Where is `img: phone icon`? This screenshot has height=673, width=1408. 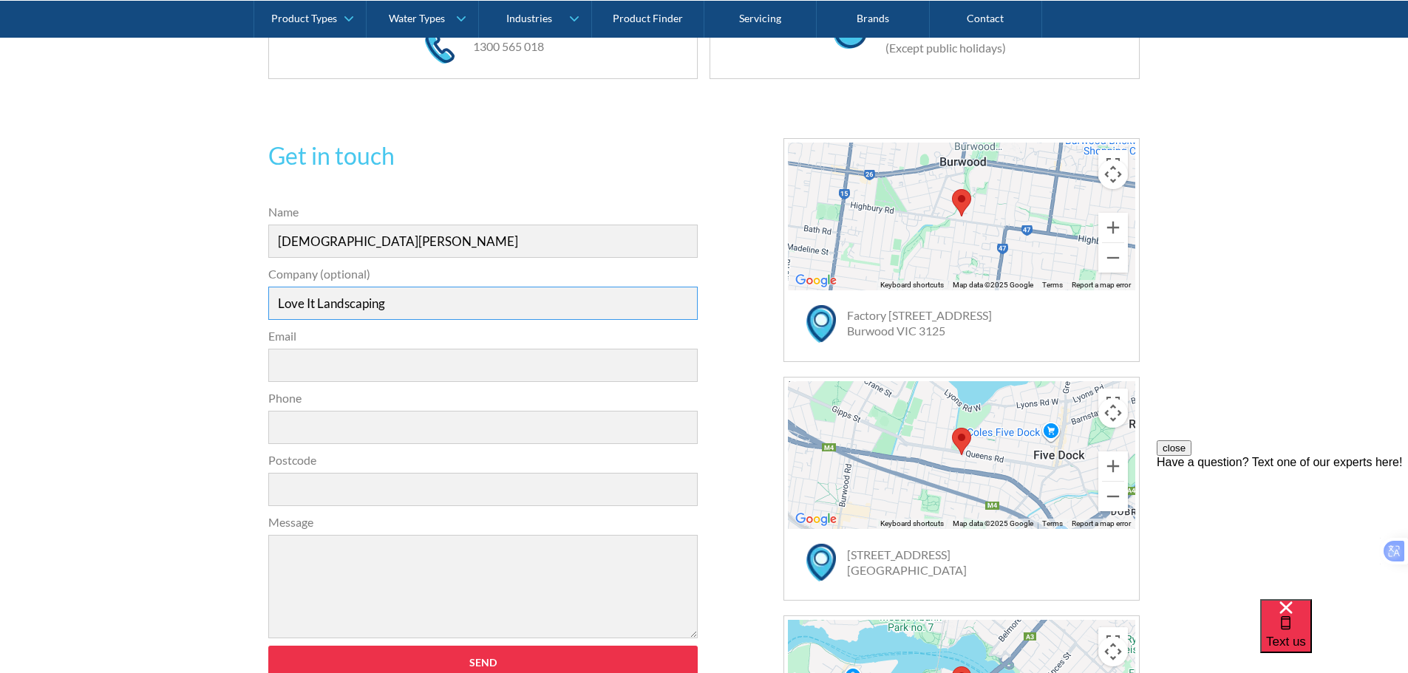
img: phone icon is located at coordinates (440, 47).